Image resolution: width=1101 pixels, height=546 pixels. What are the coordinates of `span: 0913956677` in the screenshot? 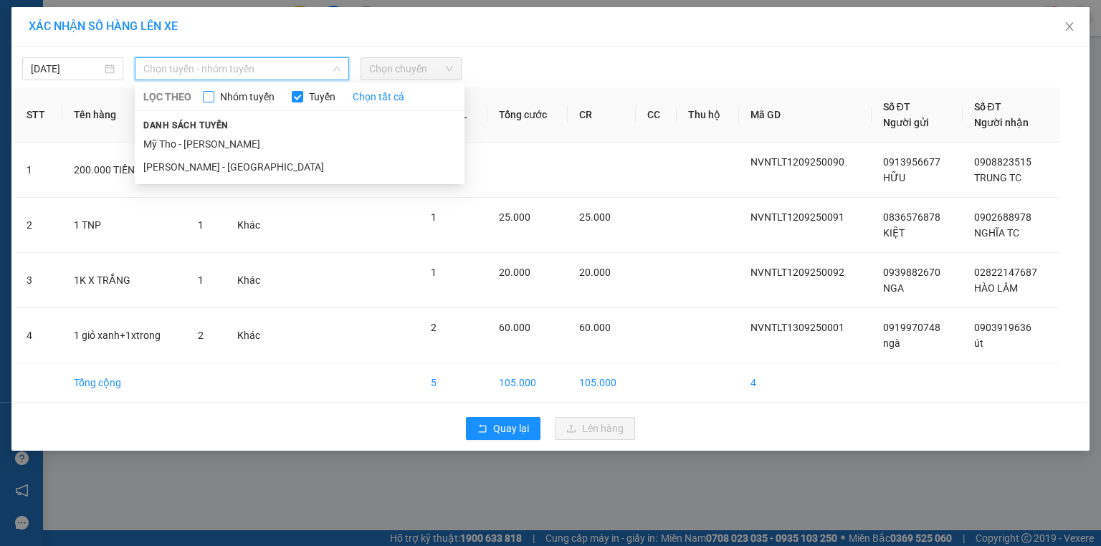 It's located at (912, 162).